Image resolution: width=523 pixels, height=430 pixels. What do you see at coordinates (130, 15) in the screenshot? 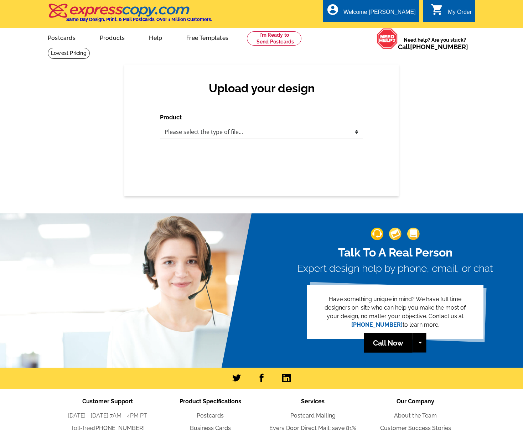
I see `a: Same Day Design, Print, & Mail Postcards. Over 1 Million Customers.` at bounding box center [130, 15].